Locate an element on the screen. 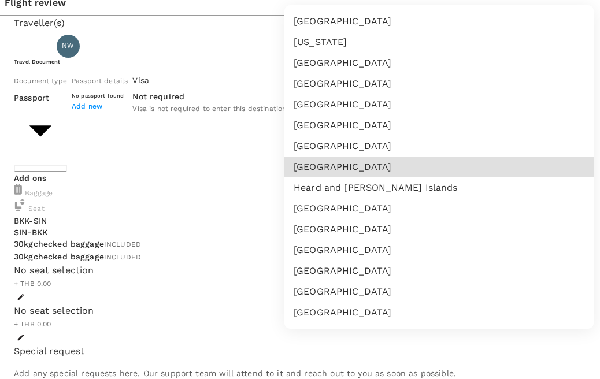 Image resolution: width=600 pixels, height=379 pixels. div: Seat is located at coordinates (295, 207).